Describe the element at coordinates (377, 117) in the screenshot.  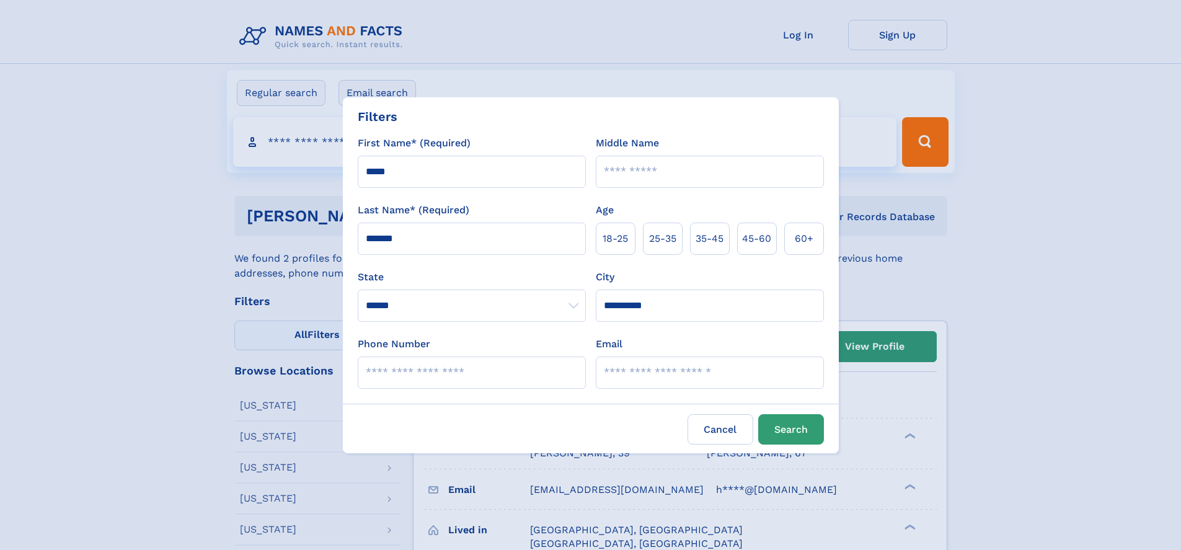
I see `div: Filters` at that location.